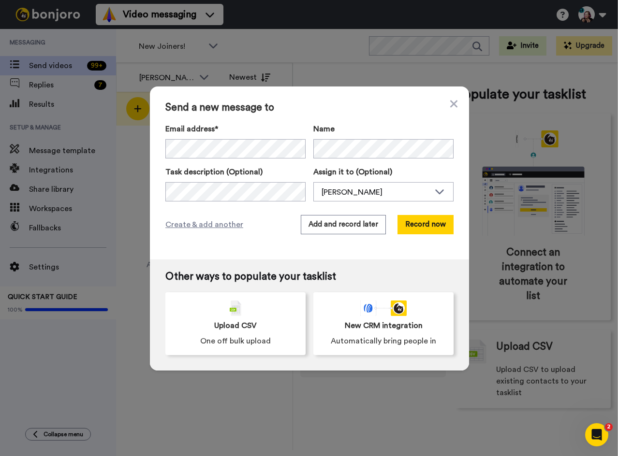  I want to click on span: Name, so click(324, 129).